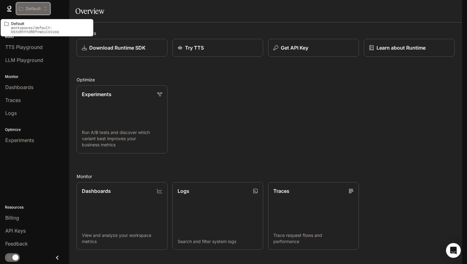  What do you see at coordinates (218, 48) in the screenshot?
I see `a: Try TTS` at bounding box center [218, 48].